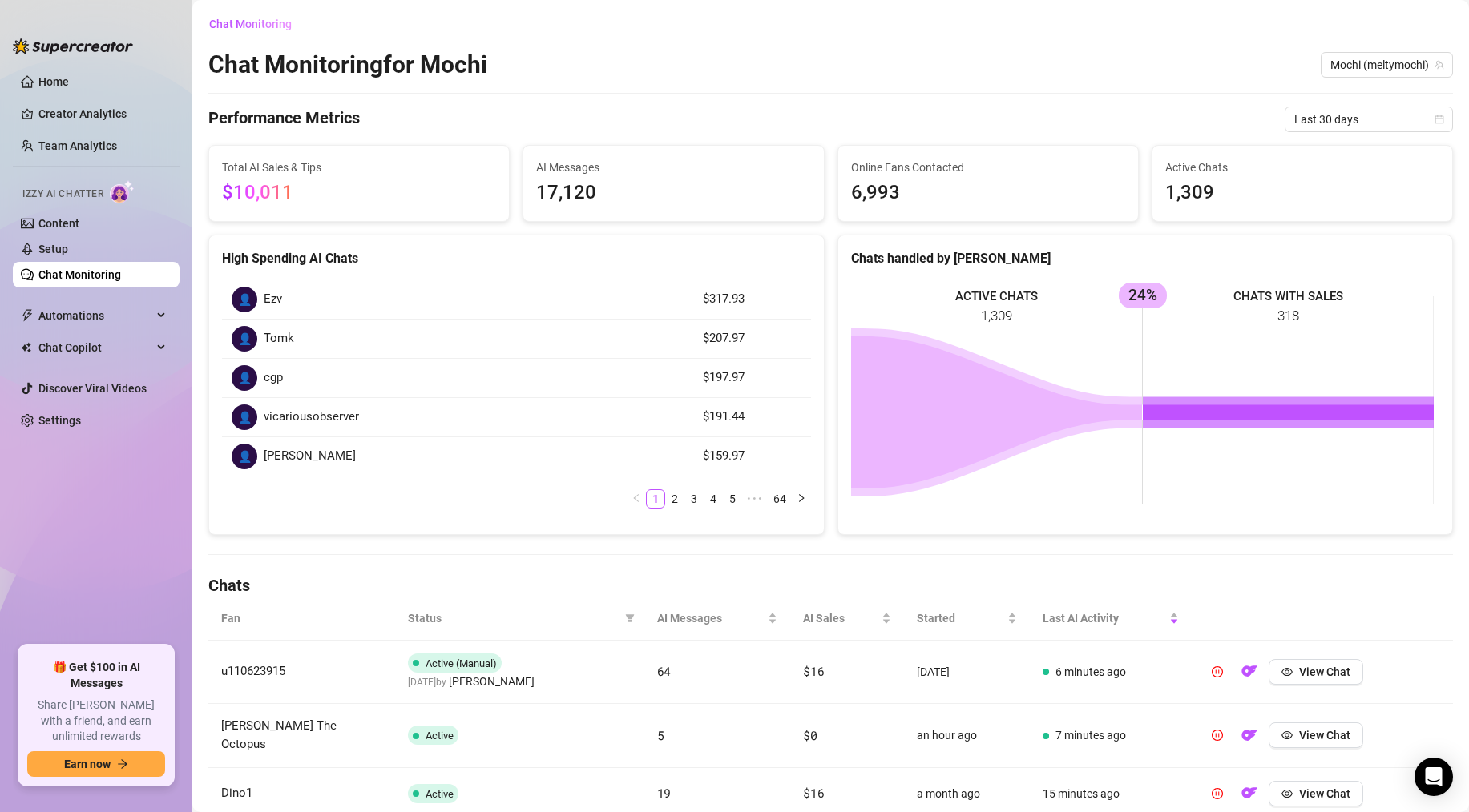 The image size is (1469, 812). I want to click on li: 3, so click(694, 499).